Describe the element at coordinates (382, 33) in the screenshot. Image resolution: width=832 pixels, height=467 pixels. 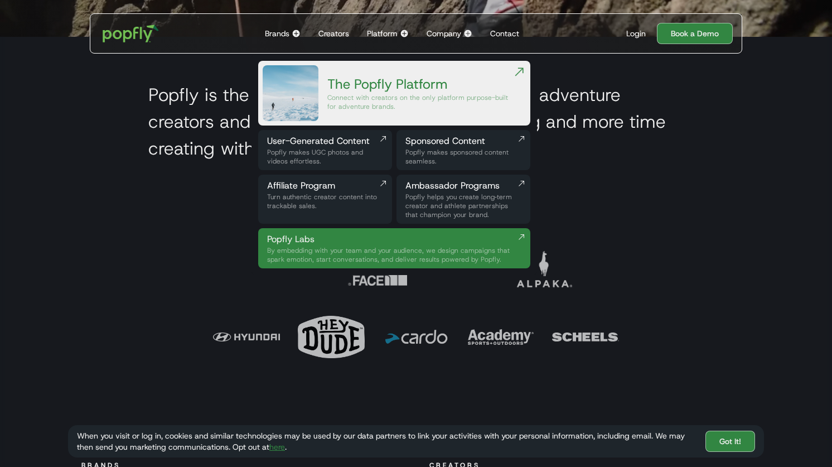
I see `div: Platform` at that location.